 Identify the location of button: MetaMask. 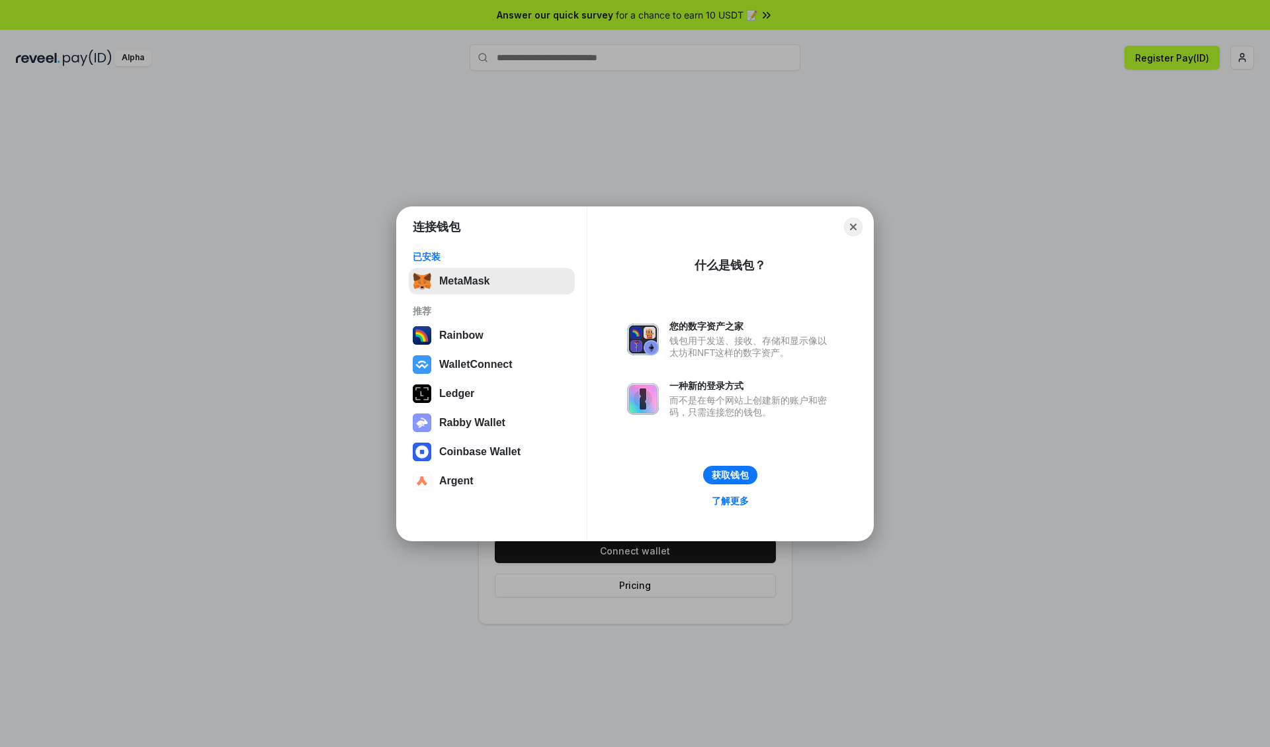
(491, 281).